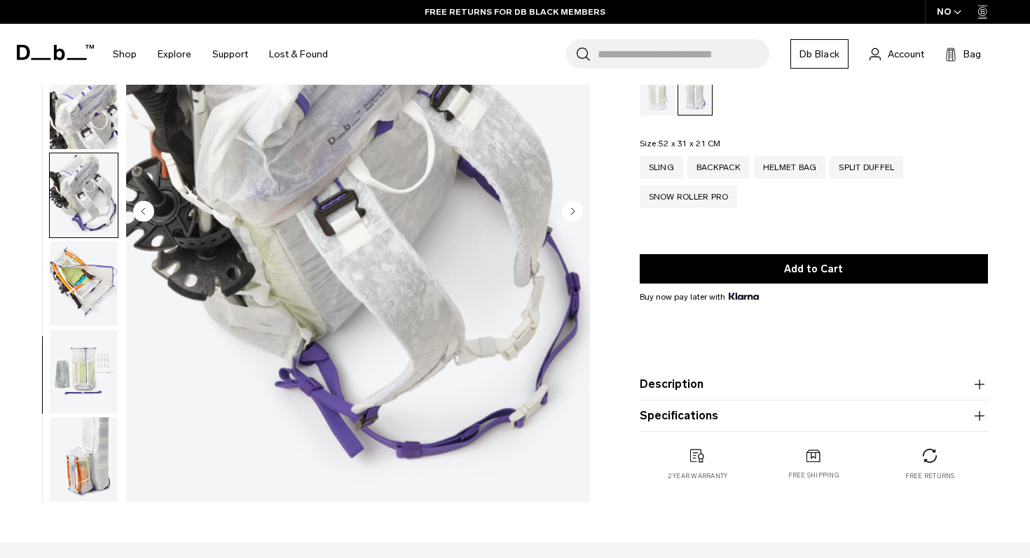 The image size is (1030, 558). Describe the element at coordinates (718, 167) in the screenshot. I see `a: Backpack` at that location.